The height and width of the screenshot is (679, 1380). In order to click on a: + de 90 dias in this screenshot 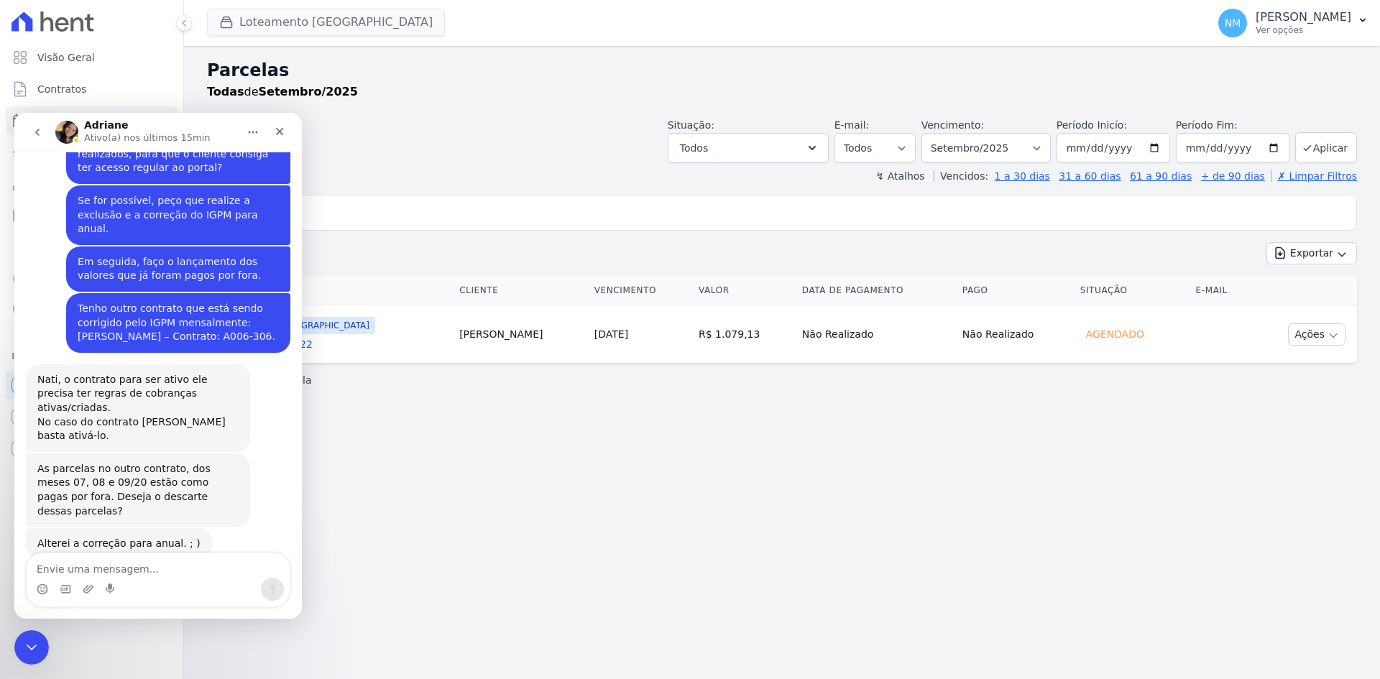, I will do `click(1233, 176)`.